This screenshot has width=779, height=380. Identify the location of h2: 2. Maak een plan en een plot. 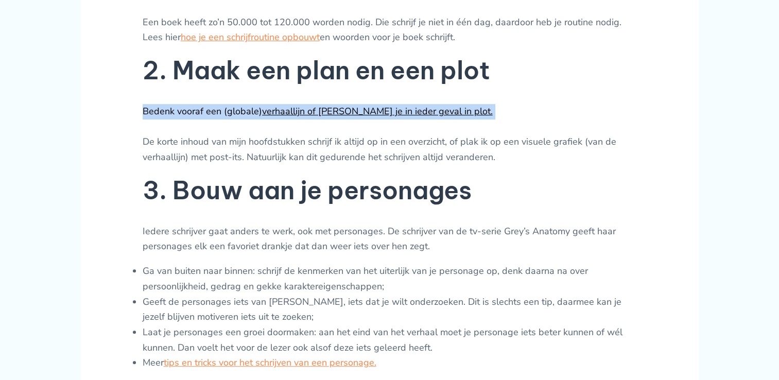
(390, 70).